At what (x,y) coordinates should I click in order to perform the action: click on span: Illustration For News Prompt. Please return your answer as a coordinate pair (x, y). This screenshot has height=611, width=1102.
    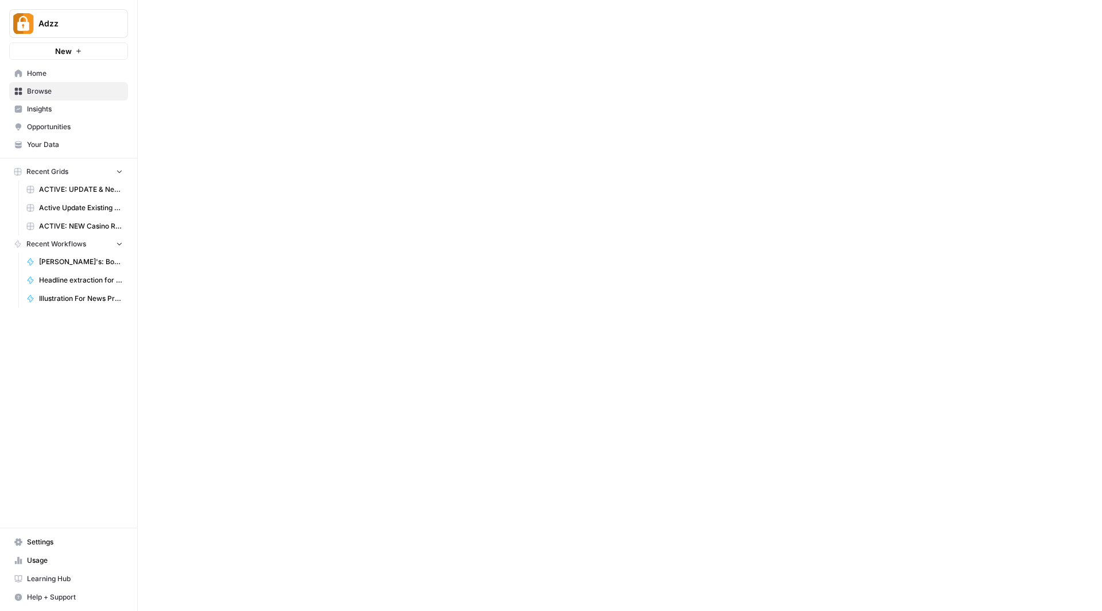
    Looking at the image, I should click on (81, 299).